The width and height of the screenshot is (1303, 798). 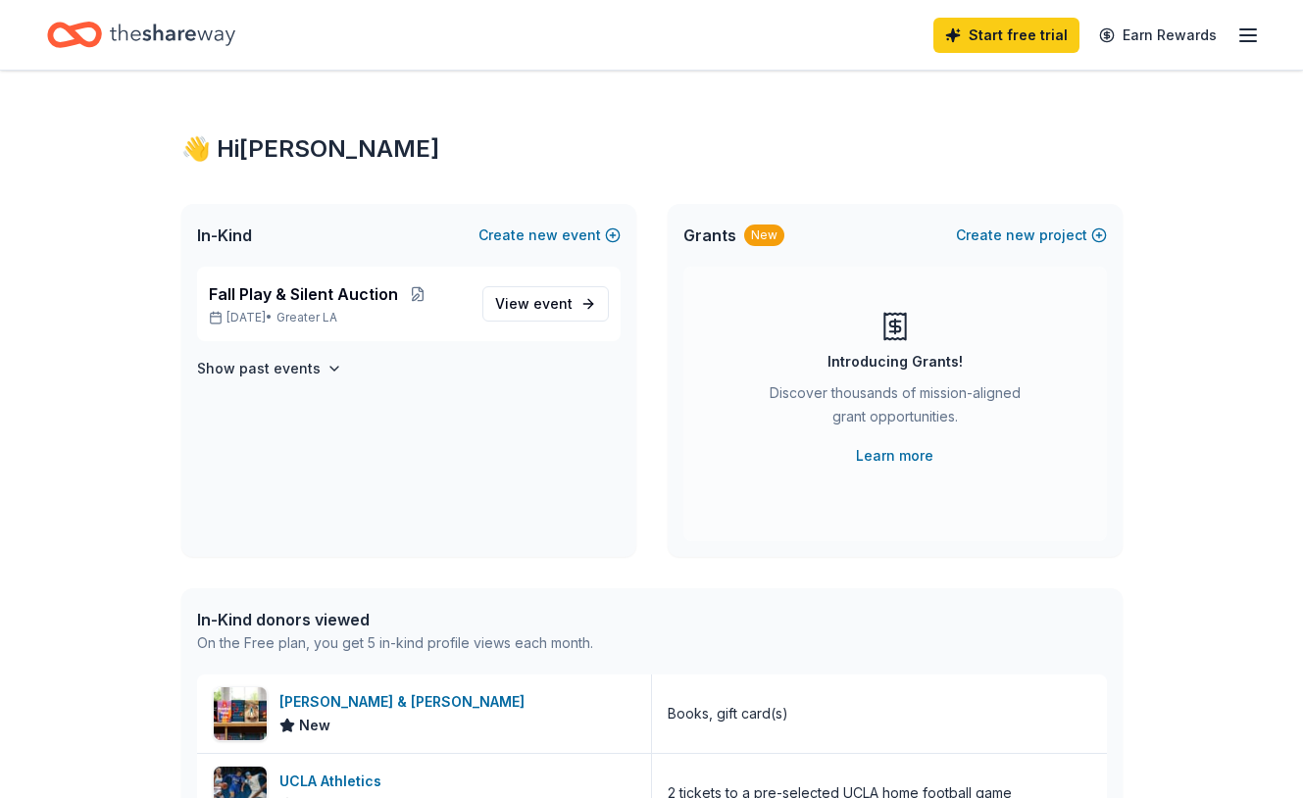 What do you see at coordinates (141, 34) in the screenshot?
I see `a: Home` at bounding box center [141, 34].